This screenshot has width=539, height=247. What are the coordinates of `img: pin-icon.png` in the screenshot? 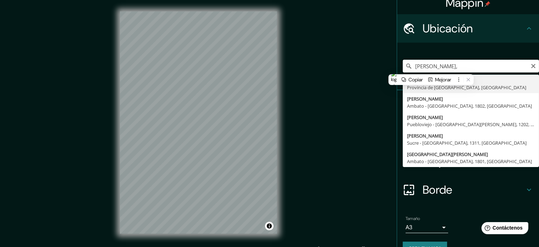 It's located at (487, 4).